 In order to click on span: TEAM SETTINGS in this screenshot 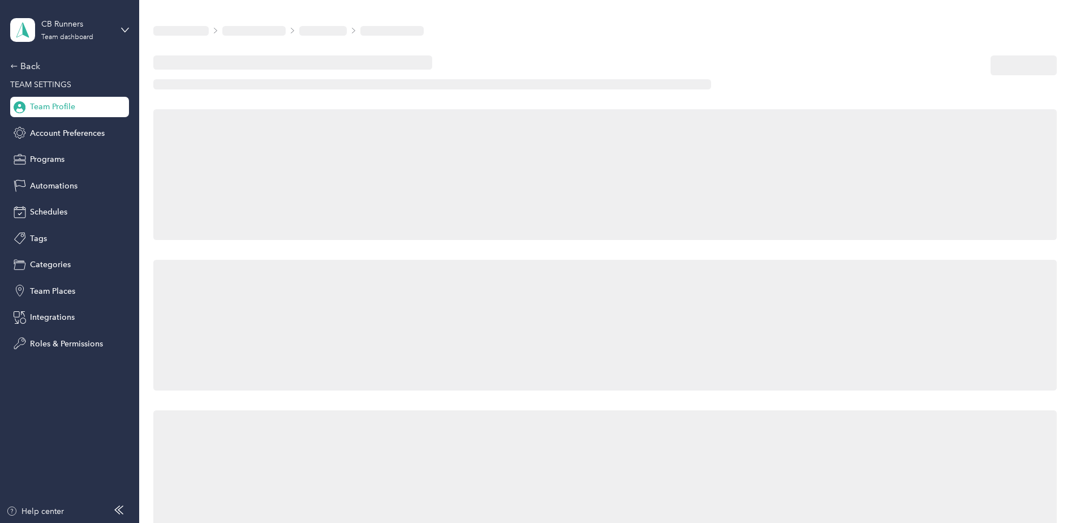, I will do `click(41, 84)`.